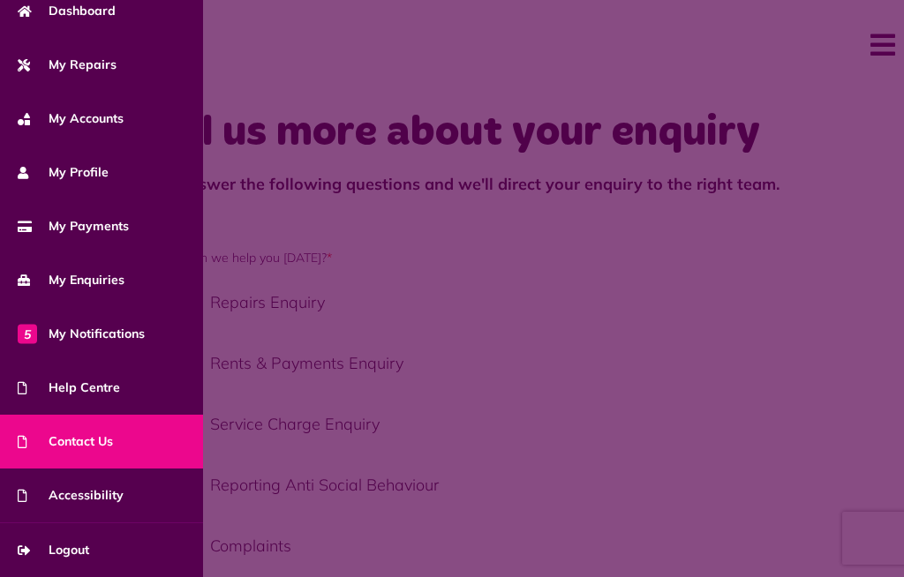 The height and width of the screenshot is (577, 904). Describe the element at coordinates (63, 172) in the screenshot. I see `span: My Profile` at that location.